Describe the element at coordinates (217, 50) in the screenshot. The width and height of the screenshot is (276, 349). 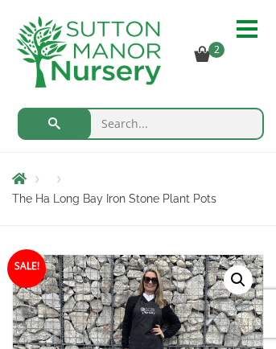
I see `span: 2` at that location.